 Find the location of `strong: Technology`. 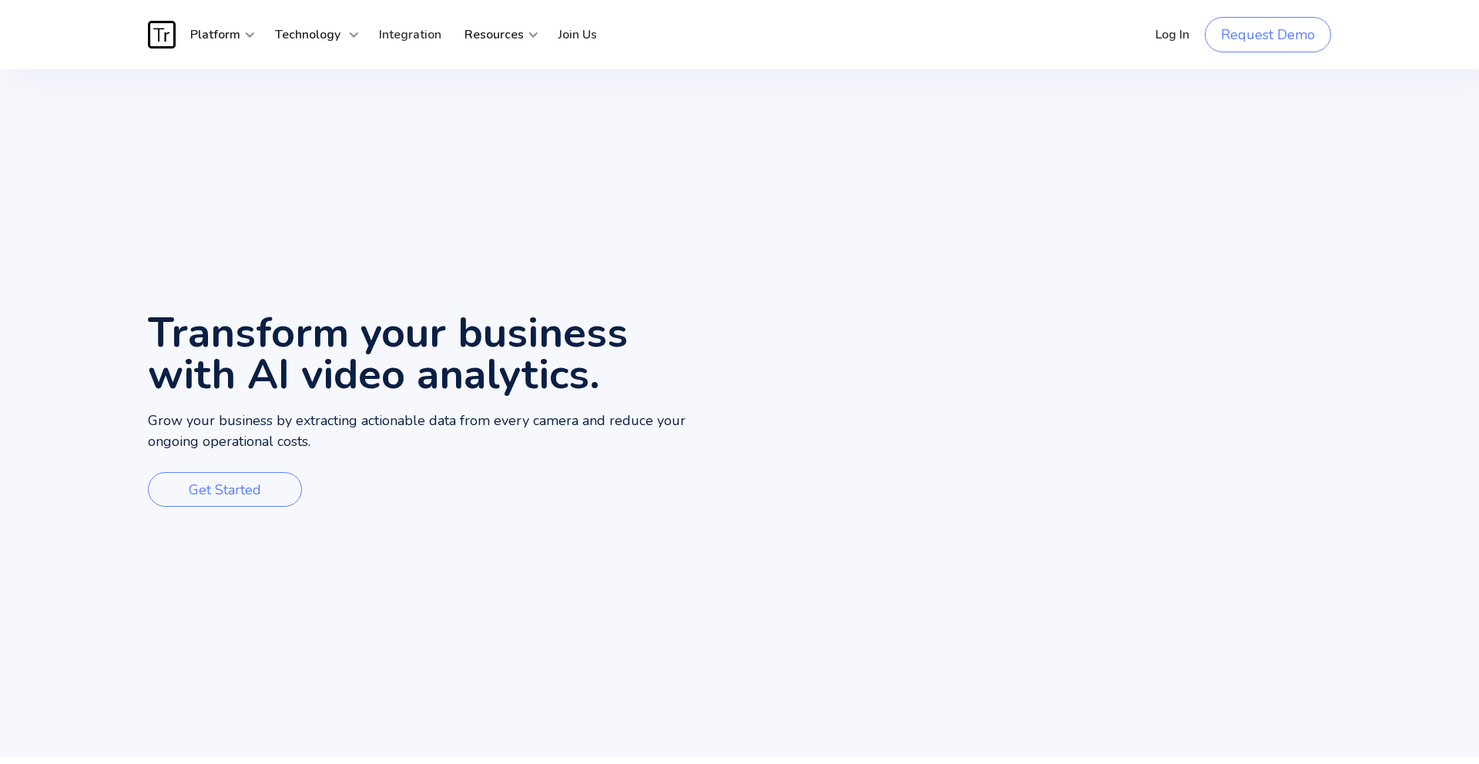

strong: Technology is located at coordinates (307, 35).